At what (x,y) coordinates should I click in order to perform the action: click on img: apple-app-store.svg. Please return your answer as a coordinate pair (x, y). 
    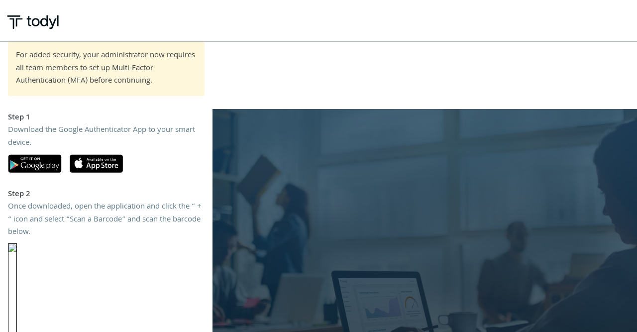
    Looking at the image, I should click on (96, 163).